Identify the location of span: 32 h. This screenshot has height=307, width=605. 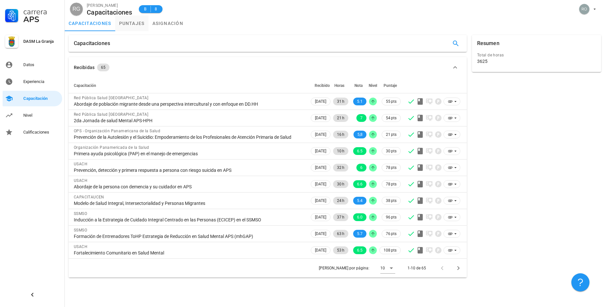
(341, 167).